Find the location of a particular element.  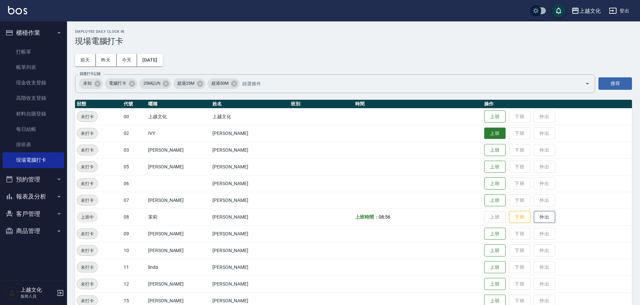

td: 茉莉 is located at coordinates (179, 217).